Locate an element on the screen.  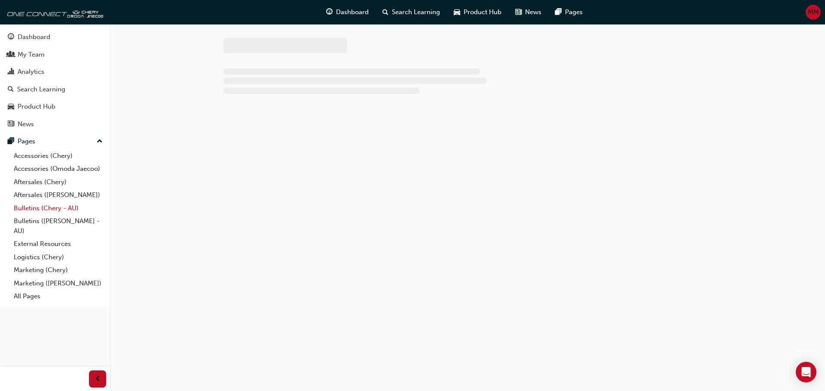
span: people-icon is located at coordinates (11, 55).